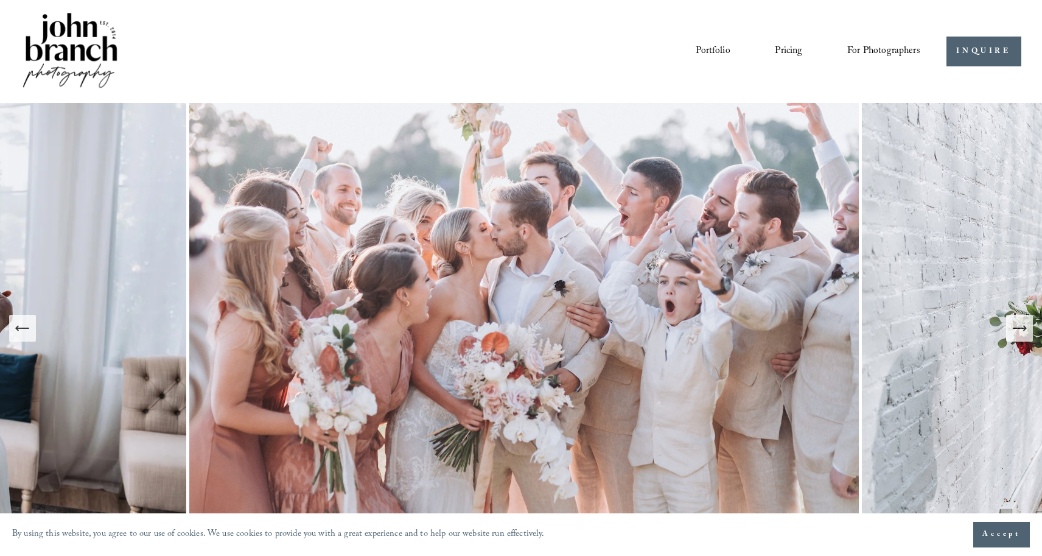 This screenshot has width=1042, height=556. Describe the element at coordinates (884, 51) in the screenshot. I see `span: For Photographers` at that location.